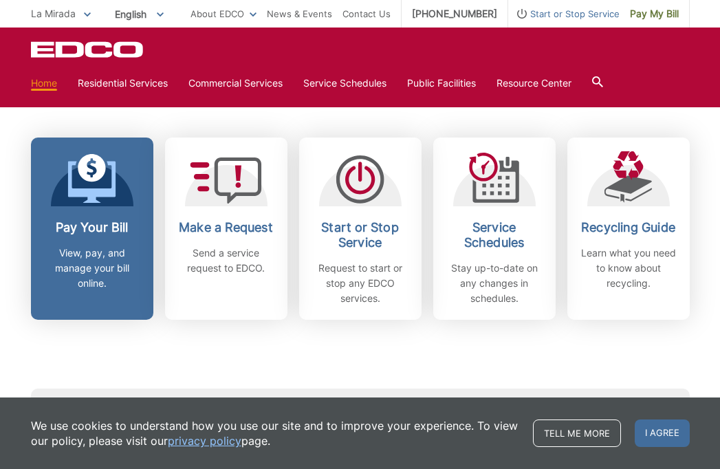 The height and width of the screenshot is (469, 720). What do you see at coordinates (654, 14) in the screenshot?
I see `span: Pay My Bill` at bounding box center [654, 14].